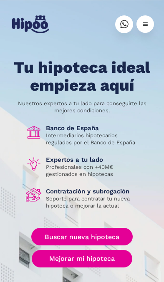  I want to click on p: Soporte para contratar tu nueva hipoteca o mejorar la actual, so click(92, 202).